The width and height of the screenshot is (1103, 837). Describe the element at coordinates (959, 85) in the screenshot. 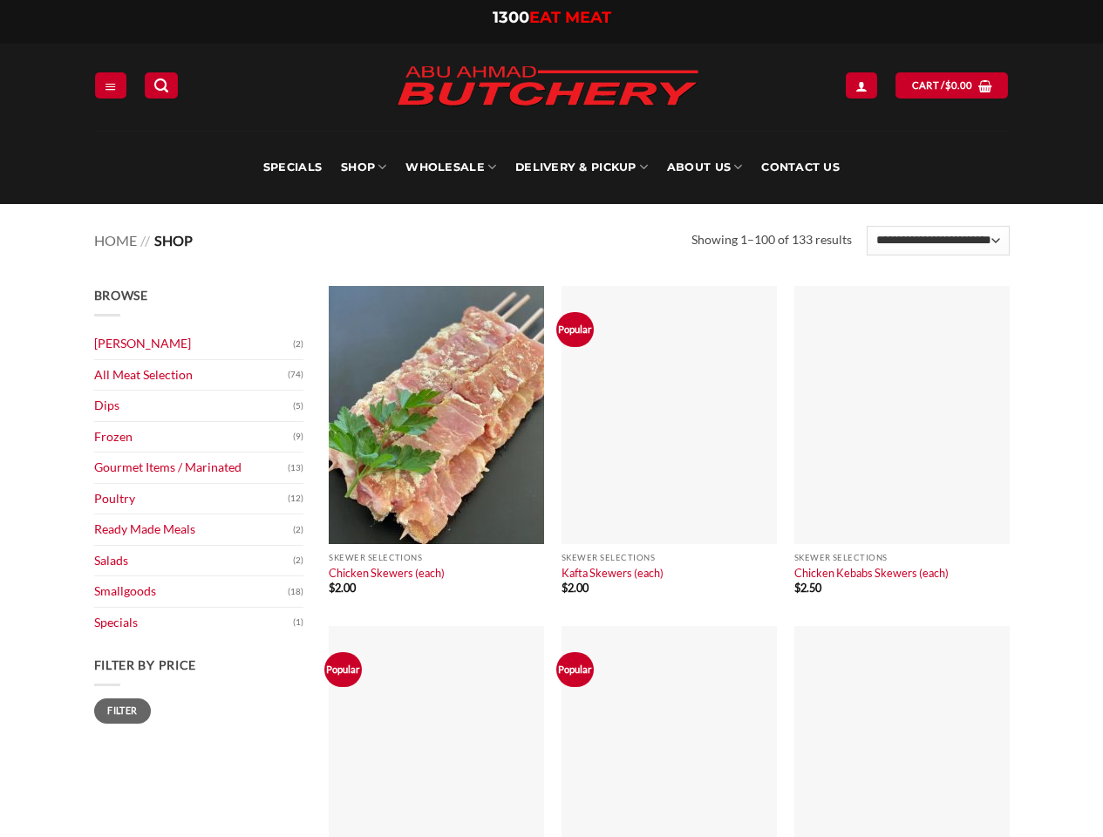

I see `bdi: 0.00` at that location.